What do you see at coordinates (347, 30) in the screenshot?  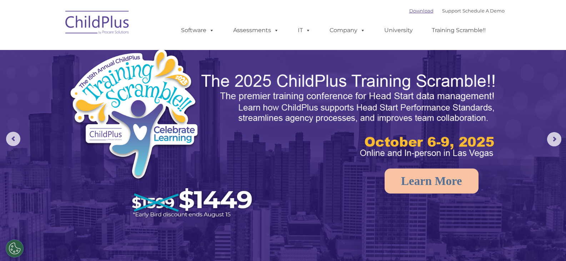 I see `a: Company` at bounding box center [347, 30].